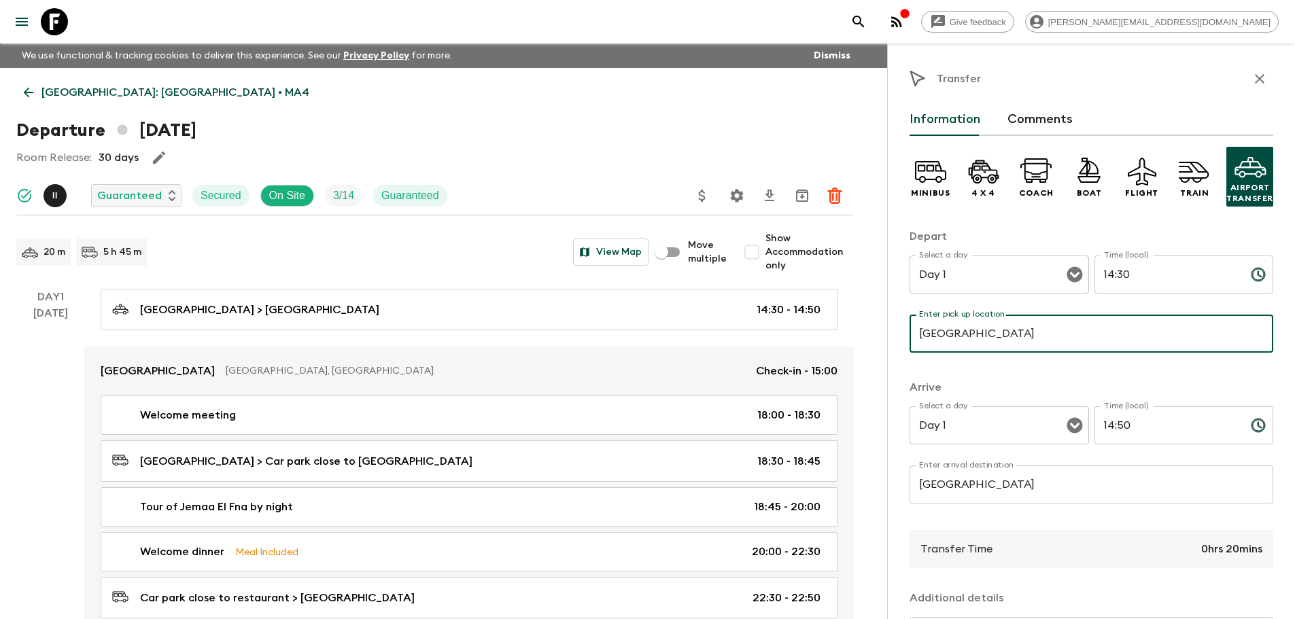 The height and width of the screenshot is (619, 1295). Describe the element at coordinates (55, 196) in the screenshot. I see `p: I I` at that location.